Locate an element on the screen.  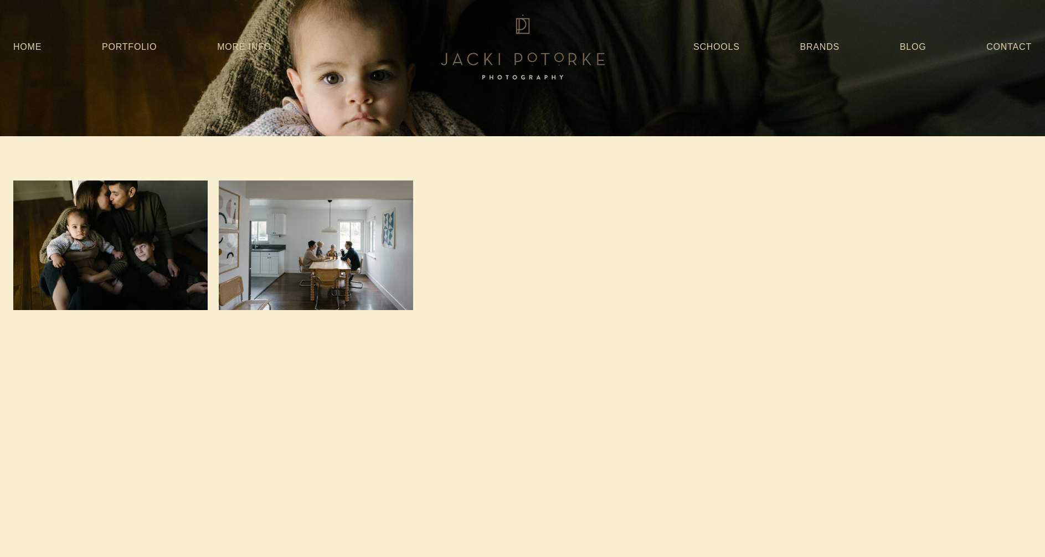
a: Blog is located at coordinates (913, 47).